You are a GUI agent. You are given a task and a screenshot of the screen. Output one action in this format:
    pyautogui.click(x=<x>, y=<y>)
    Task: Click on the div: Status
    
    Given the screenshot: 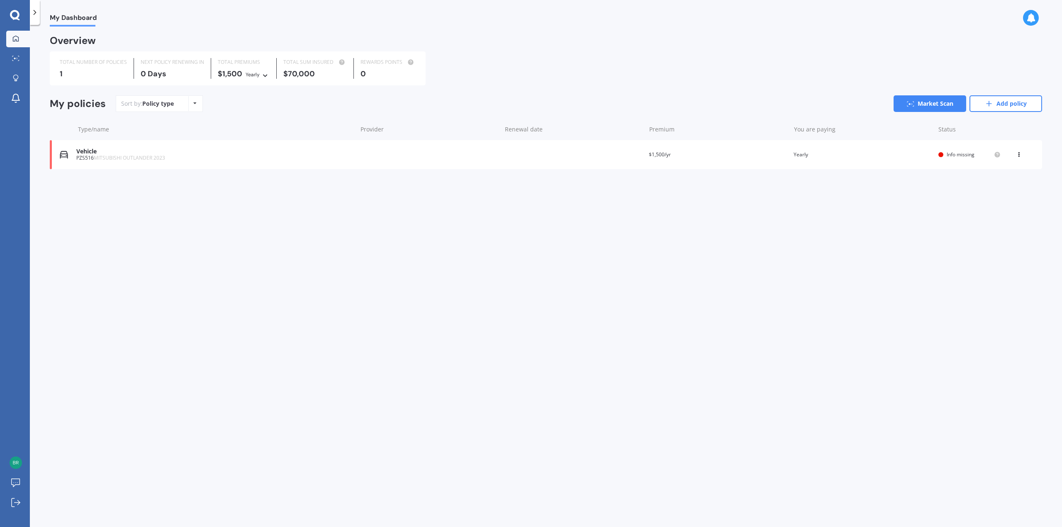 What is the action you would take?
    pyautogui.click(x=969, y=129)
    